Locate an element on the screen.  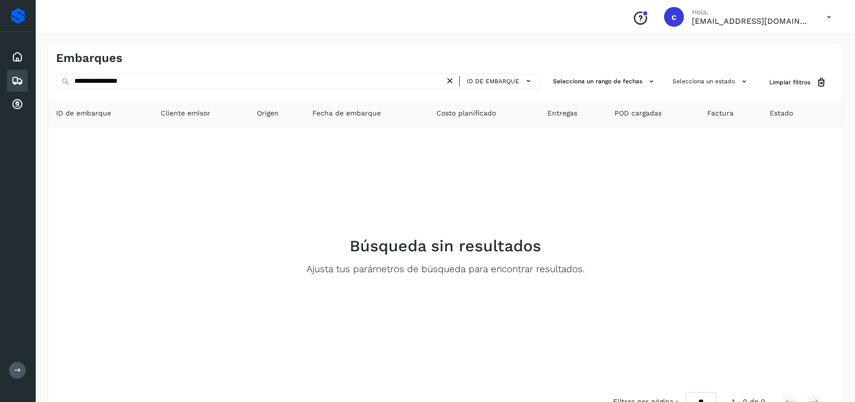
div: Inicio is located at coordinates (17, 57).